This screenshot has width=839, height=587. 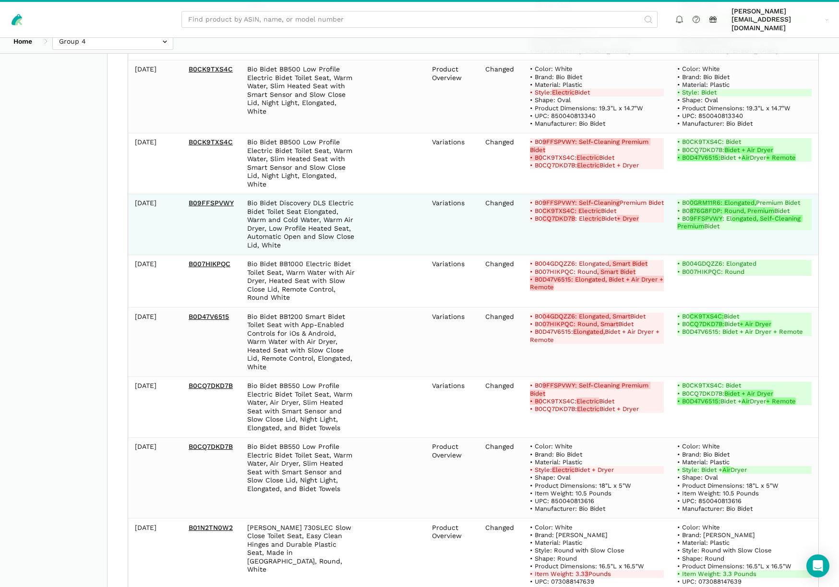 What do you see at coordinates (744, 332) in the screenshot?
I see `ins: • B0D47V6515: Bidet + Air Dryer + Remote` at bounding box center [744, 332].